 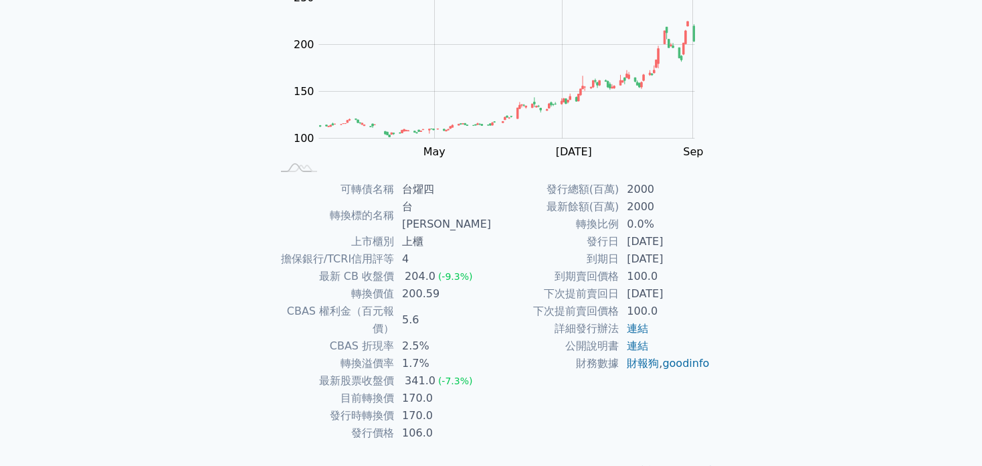 I want to click on div: 341.0, so click(x=420, y=381).